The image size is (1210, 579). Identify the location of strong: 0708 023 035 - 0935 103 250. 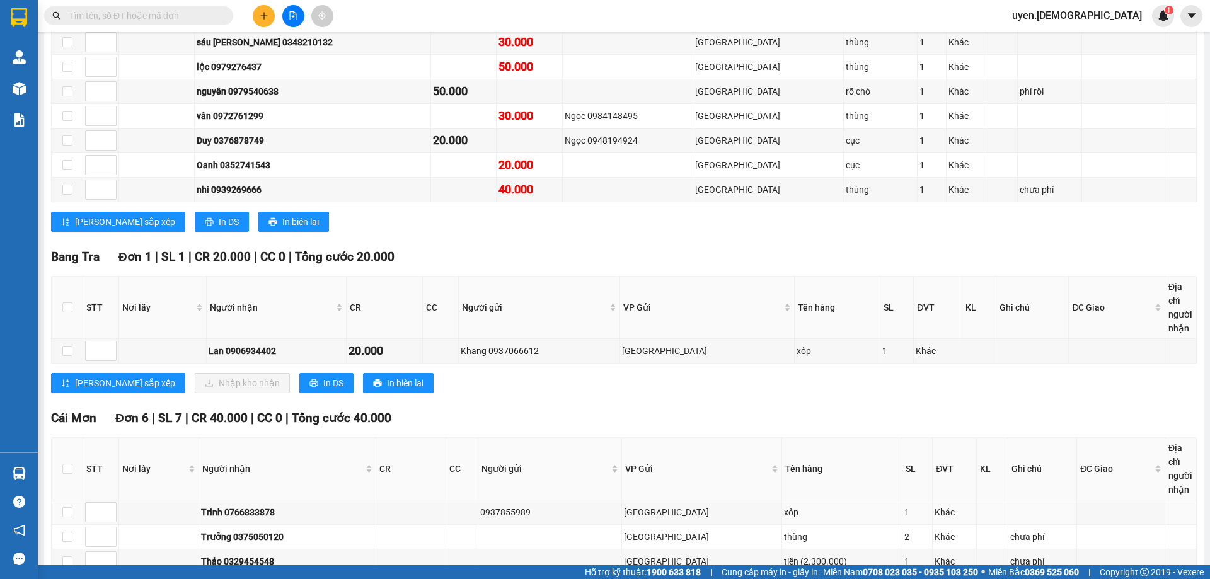
(920, 572).